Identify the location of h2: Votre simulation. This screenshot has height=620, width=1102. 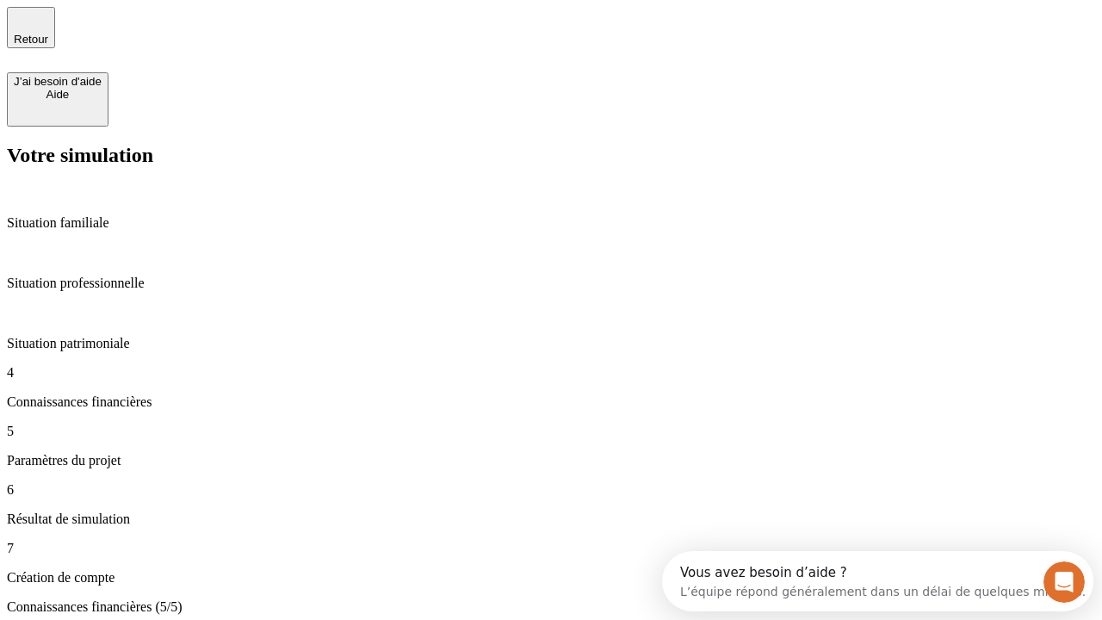
(551, 155).